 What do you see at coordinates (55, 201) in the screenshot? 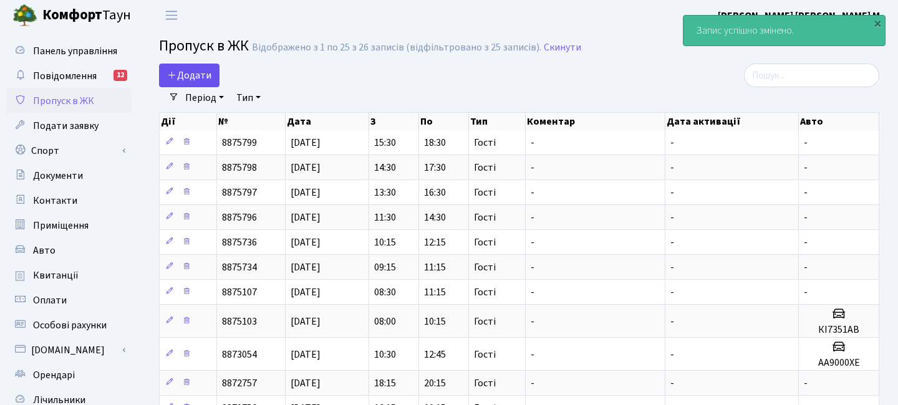
I see `span: Контакти` at bounding box center [55, 201].